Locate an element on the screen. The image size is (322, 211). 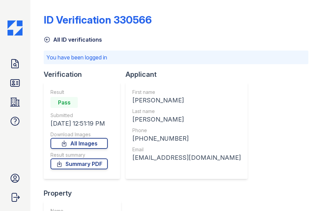
div: Phone is located at coordinates (186, 130).